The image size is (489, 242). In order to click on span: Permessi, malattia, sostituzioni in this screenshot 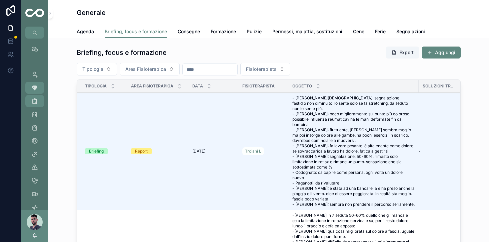, I will do `click(307, 32)`.